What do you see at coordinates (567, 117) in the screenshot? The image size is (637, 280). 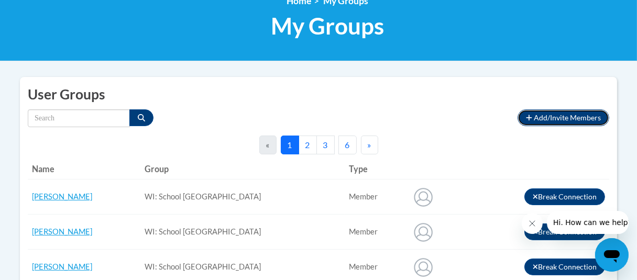 I see `span: Add/Invite Members` at bounding box center [567, 117].